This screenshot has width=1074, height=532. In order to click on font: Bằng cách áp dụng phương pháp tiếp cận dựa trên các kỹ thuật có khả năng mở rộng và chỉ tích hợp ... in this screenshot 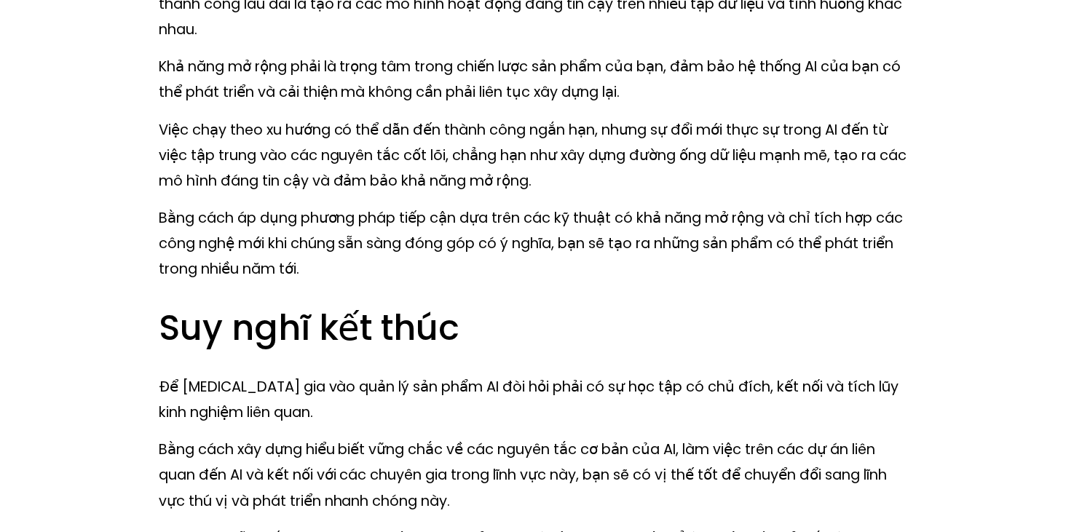, I will do `click(533, 243)`.